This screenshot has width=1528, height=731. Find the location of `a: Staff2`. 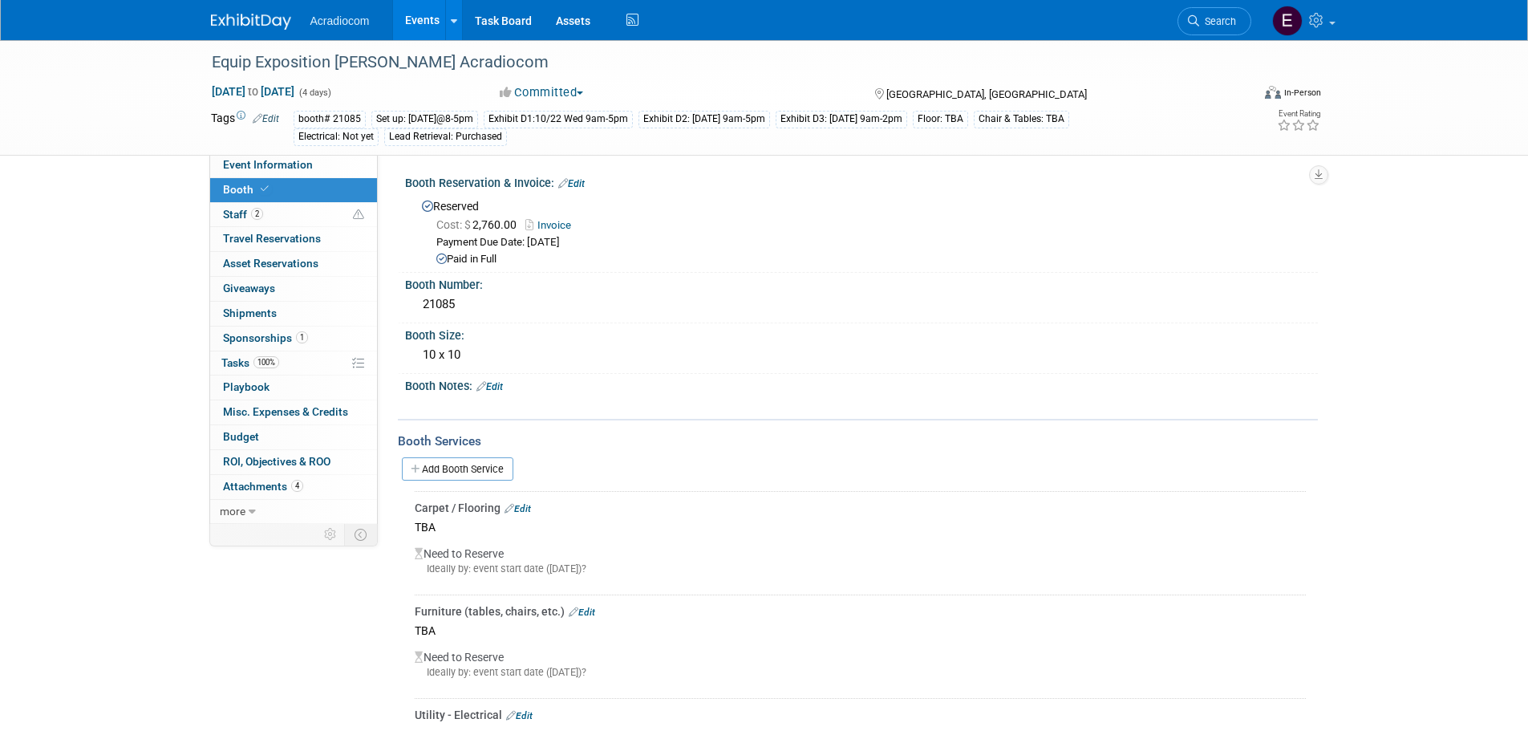

a: Staff2 is located at coordinates (294, 215).